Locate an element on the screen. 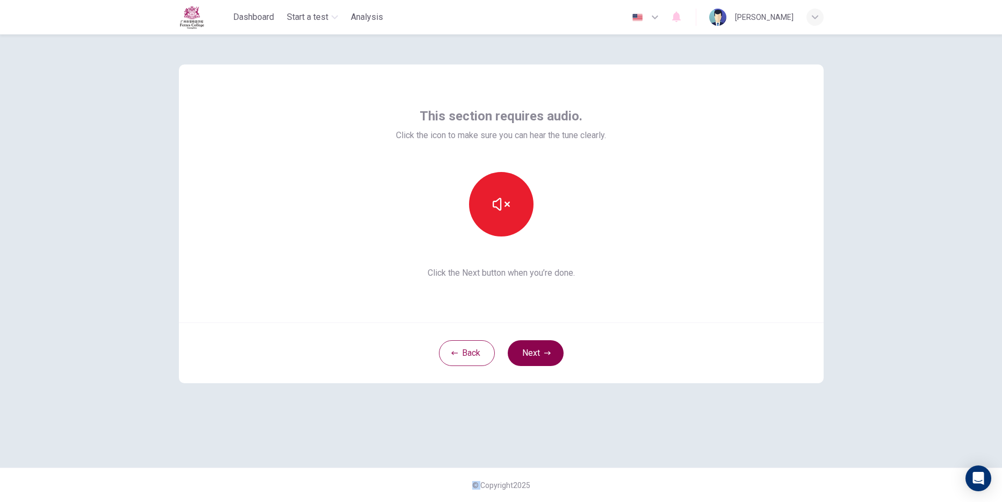  img: Fettes logo is located at coordinates (192, 17).